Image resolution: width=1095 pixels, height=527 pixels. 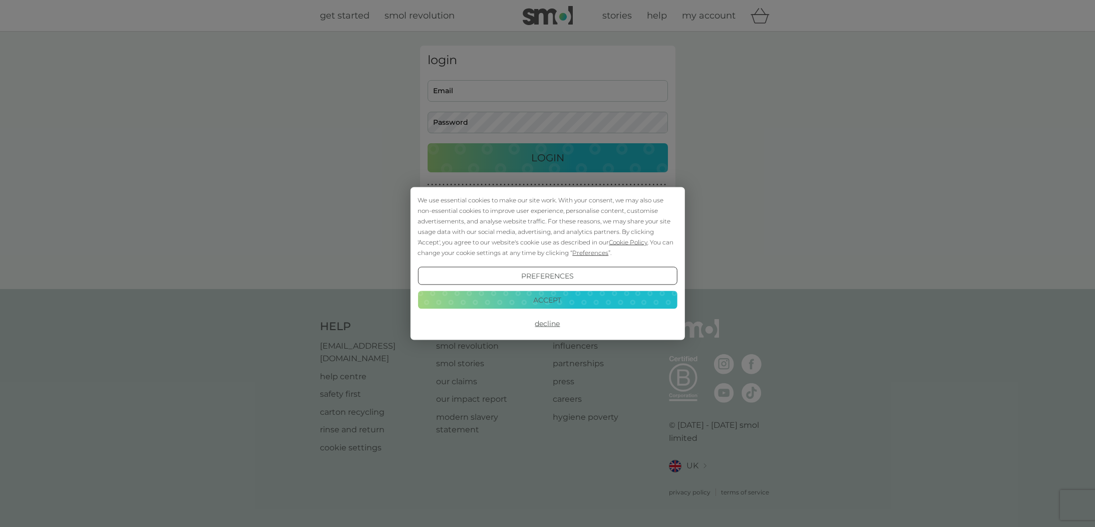 What do you see at coordinates (590, 252) in the screenshot?
I see `span: Preferences` at bounding box center [590, 252].